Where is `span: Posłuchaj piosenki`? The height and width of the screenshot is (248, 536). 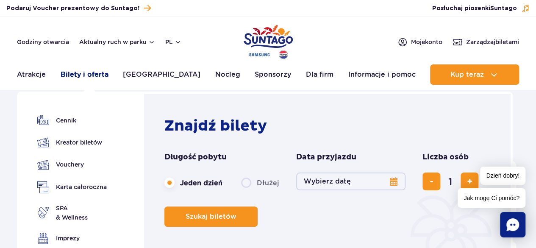 span: Posłuchaj piosenki is located at coordinates (475, 8).